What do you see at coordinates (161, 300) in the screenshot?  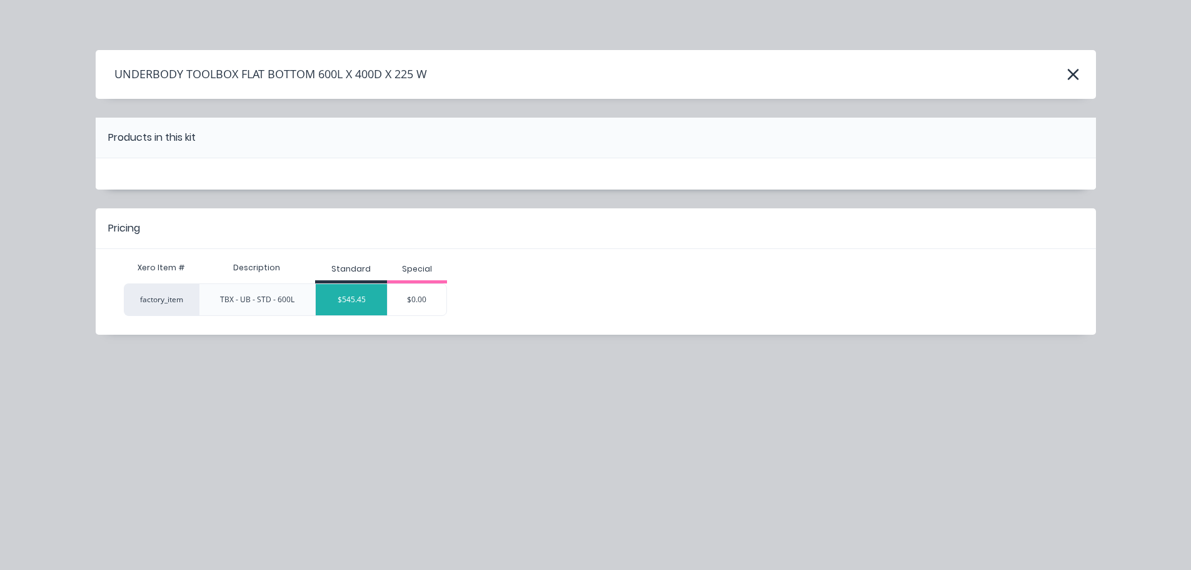 I see `div: factory_item` at bounding box center [161, 300].